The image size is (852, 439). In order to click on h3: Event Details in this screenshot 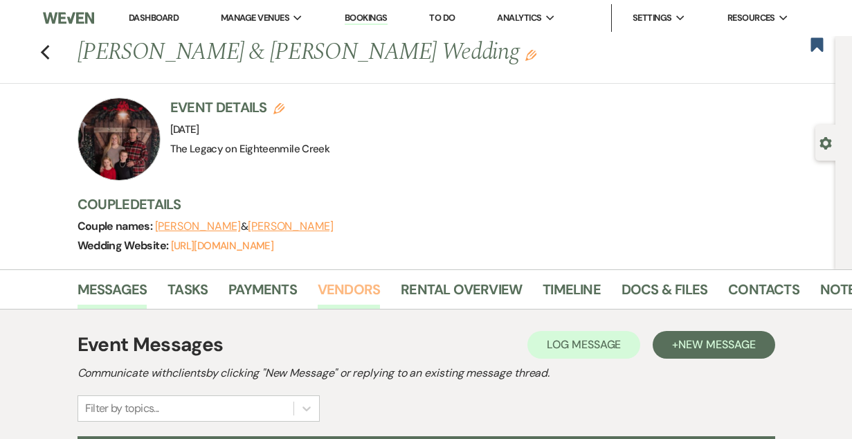, I will do `click(250, 107)`.